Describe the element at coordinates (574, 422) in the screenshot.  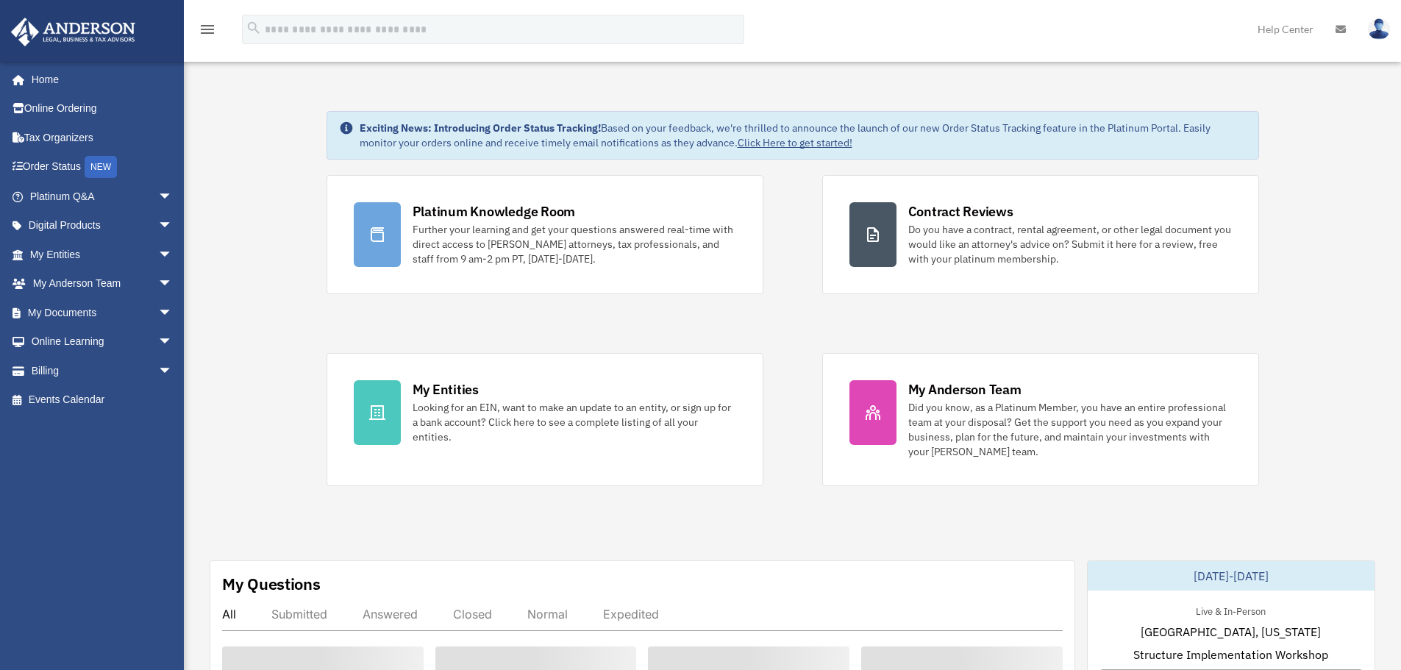
I see `div: Looking for an EIN, want to make an update to an entity, or sign up for a bank account? Click her...` at that location.